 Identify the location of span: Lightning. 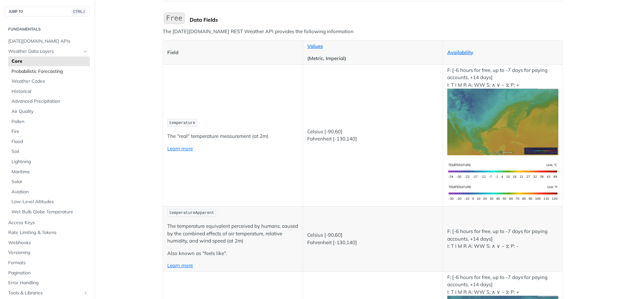
(50, 162).